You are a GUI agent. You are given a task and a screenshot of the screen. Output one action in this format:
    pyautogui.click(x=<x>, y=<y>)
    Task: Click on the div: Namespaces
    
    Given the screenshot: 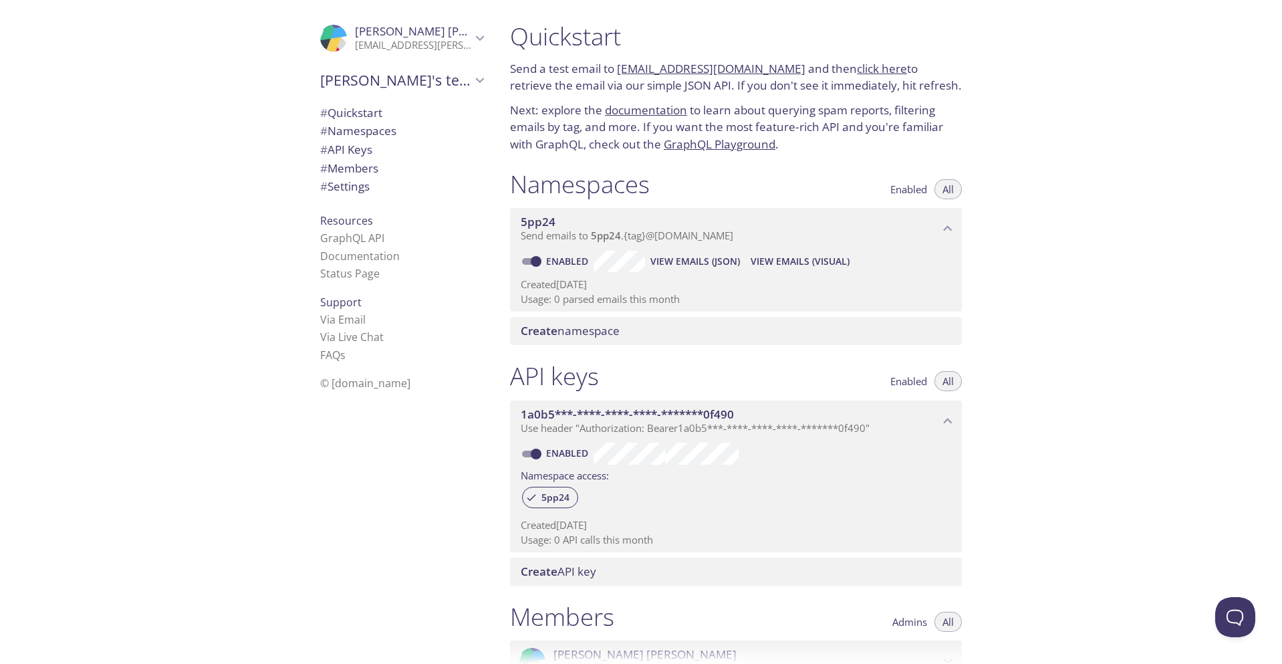 What is the action you would take?
    pyautogui.click(x=402, y=131)
    